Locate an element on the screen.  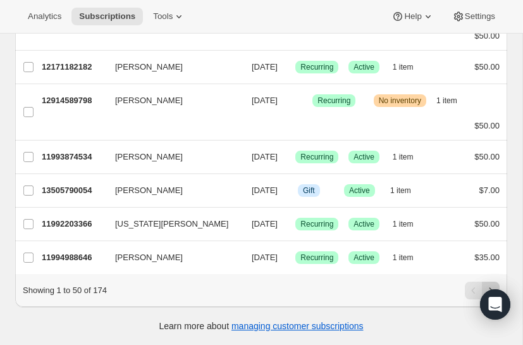
p: 11994988646 is located at coordinates (73, 257).